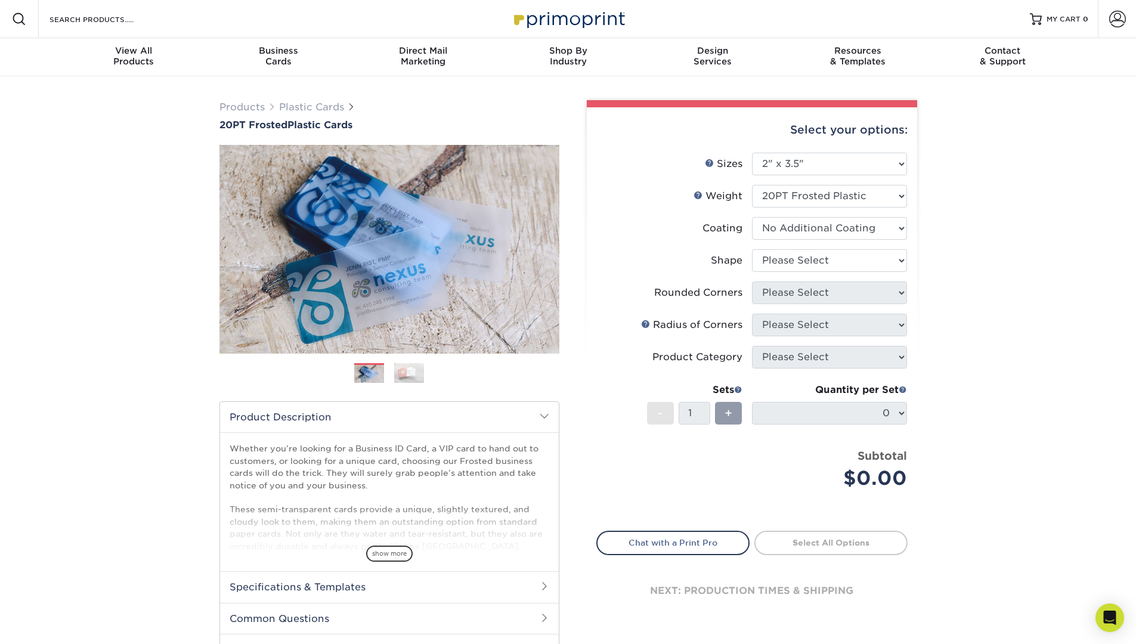 The width and height of the screenshot is (1136, 644). Describe the element at coordinates (390, 125) in the screenshot. I see `h1: Plastic Cards` at that location.